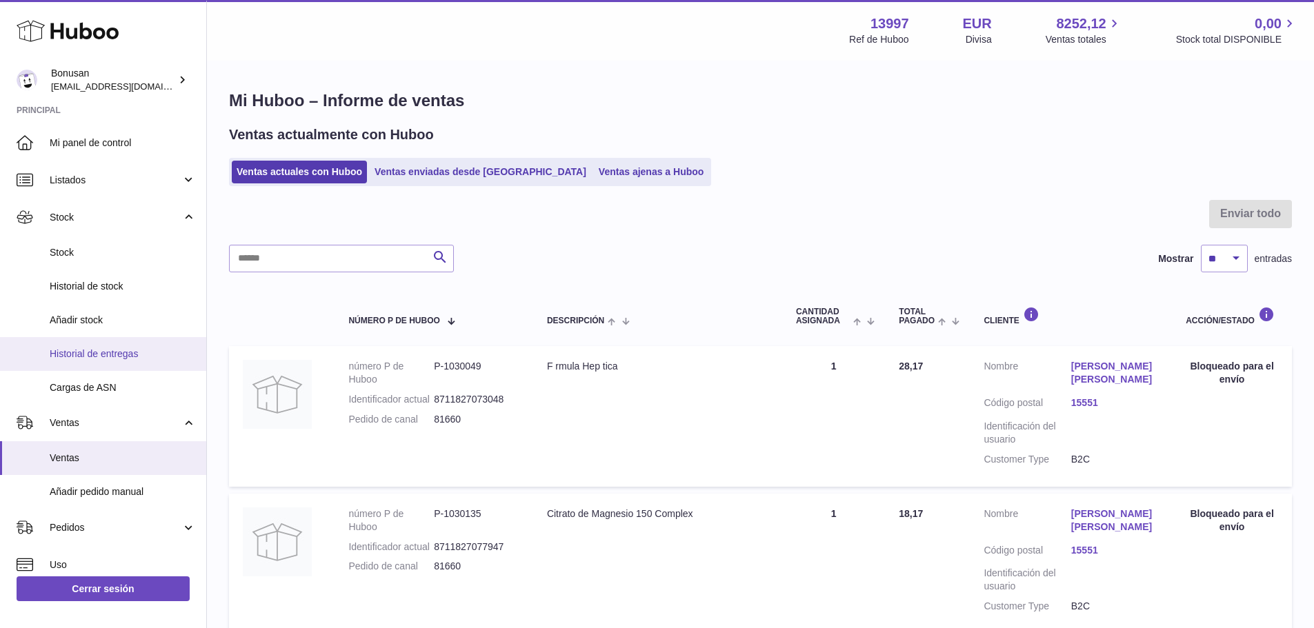 The height and width of the screenshot is (628, 1314). Describe the element at coordinates (879, 39) in the screenshot. I see `div: Ref de Huboo` at that location.